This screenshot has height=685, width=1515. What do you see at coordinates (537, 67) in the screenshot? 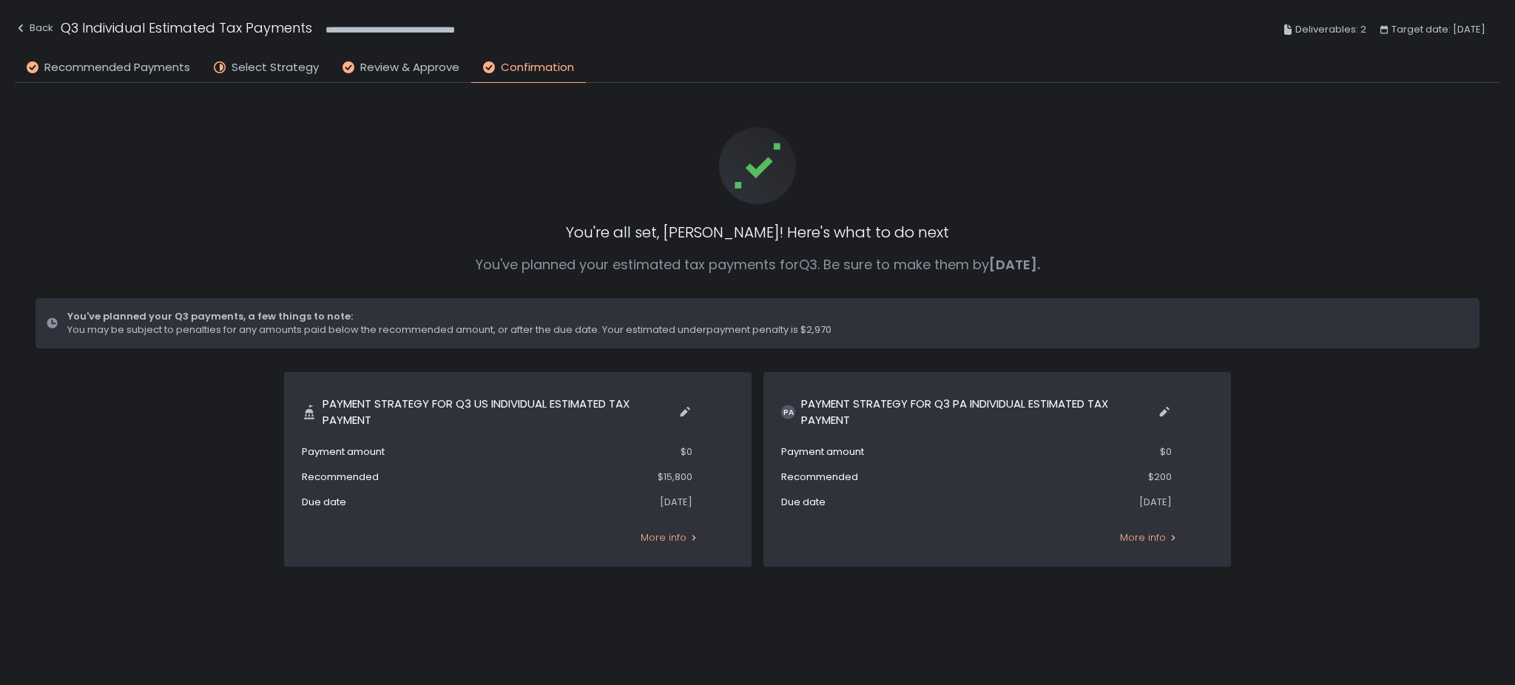
I see `span: Confirmation` at bounding box center [537, 67].